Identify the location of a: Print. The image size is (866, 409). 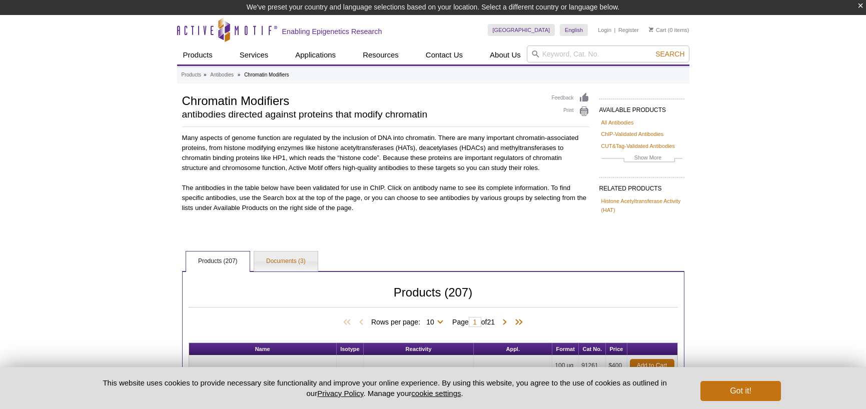
(571, 112).